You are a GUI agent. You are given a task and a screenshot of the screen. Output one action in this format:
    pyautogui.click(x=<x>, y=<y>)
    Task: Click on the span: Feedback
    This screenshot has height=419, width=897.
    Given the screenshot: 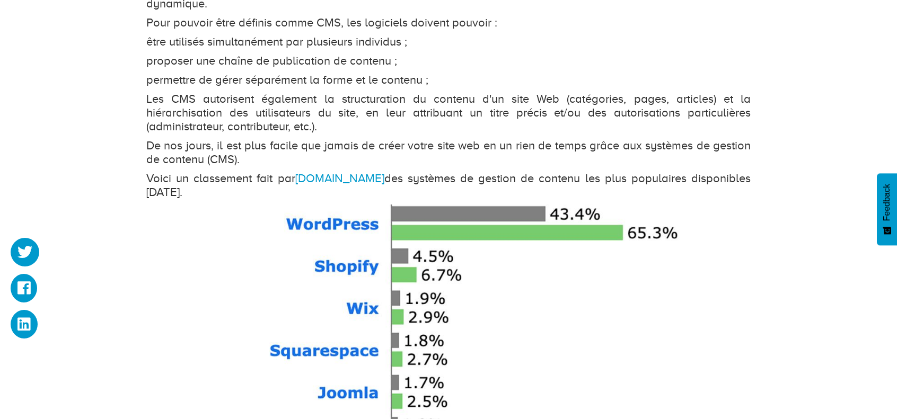 What is the action you would take?
    pyautogui.click(x=887, y=203)
    